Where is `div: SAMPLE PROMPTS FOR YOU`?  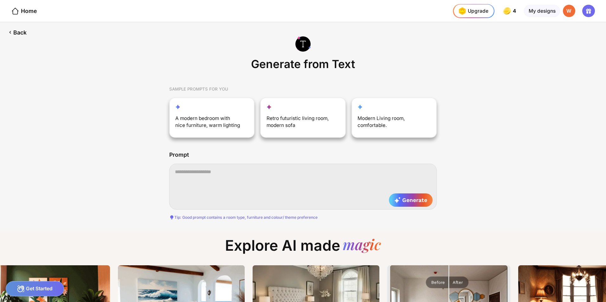
div: SAMPLE PROMPTS FOR YOU is located at coordinates (303, 89).